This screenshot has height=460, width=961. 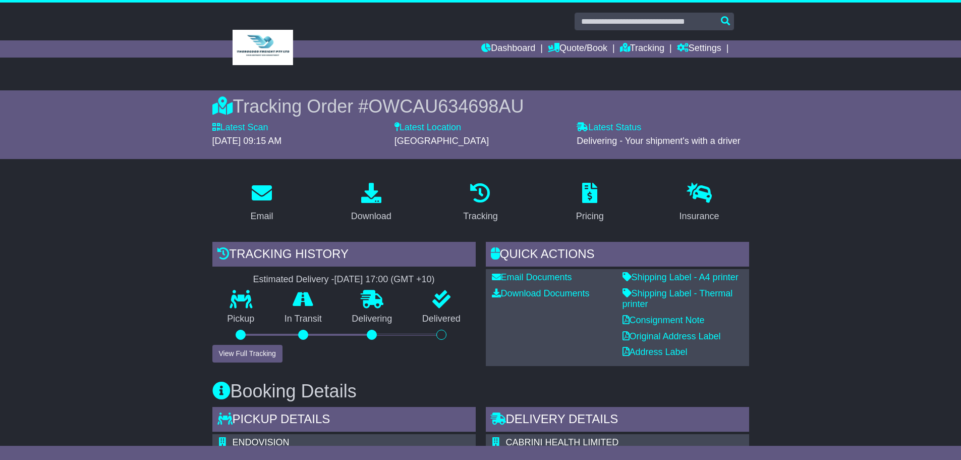 What do you see at coordinates (699, 203) in the screenshot?
I see `a: Insurance` at bounding box center [699, 203].